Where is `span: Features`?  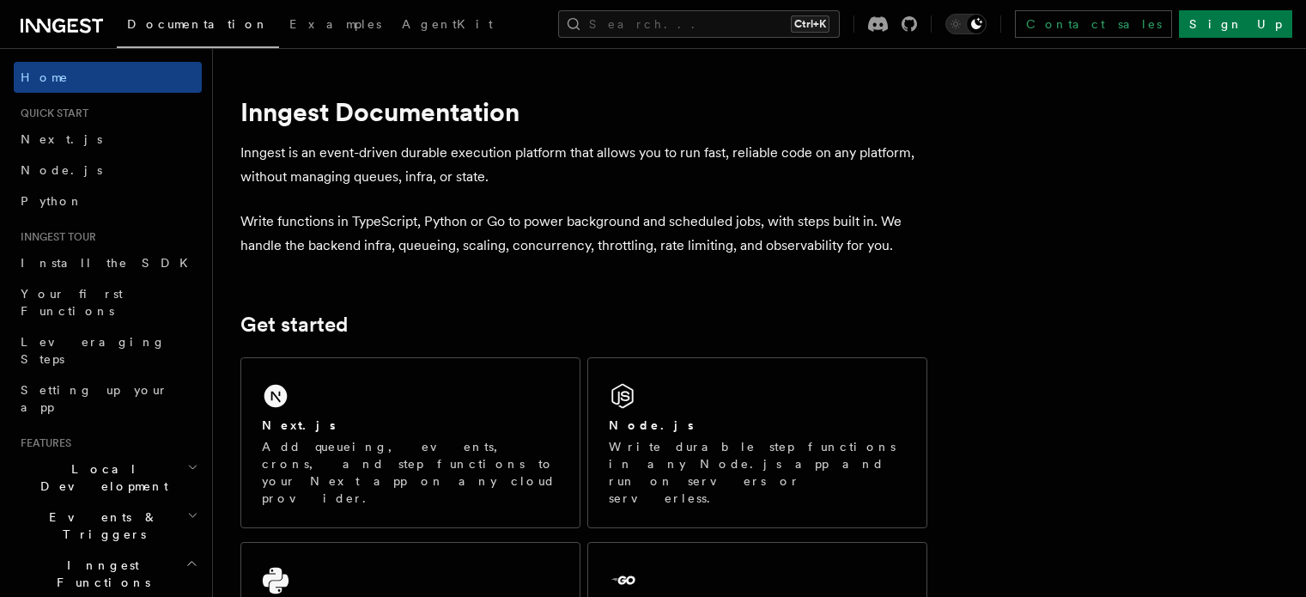 span: Features is located at coordinates (42, 443).